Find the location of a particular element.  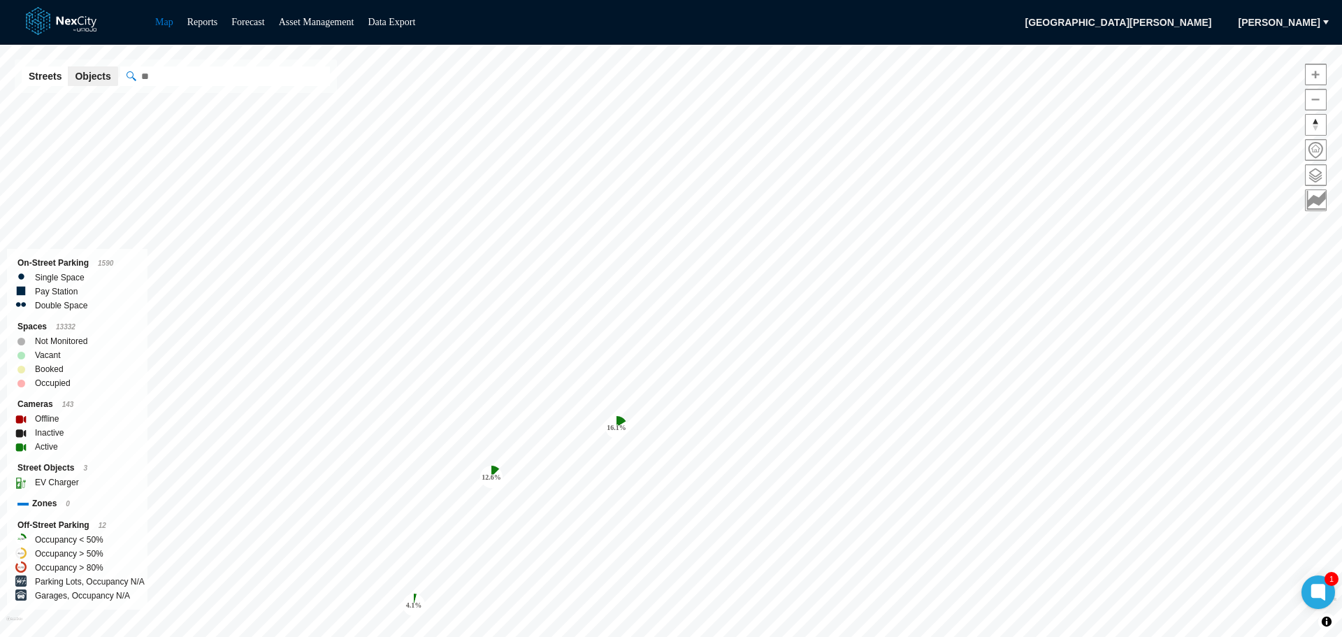

button: Zoom in is located at coordinates (1316, 74).